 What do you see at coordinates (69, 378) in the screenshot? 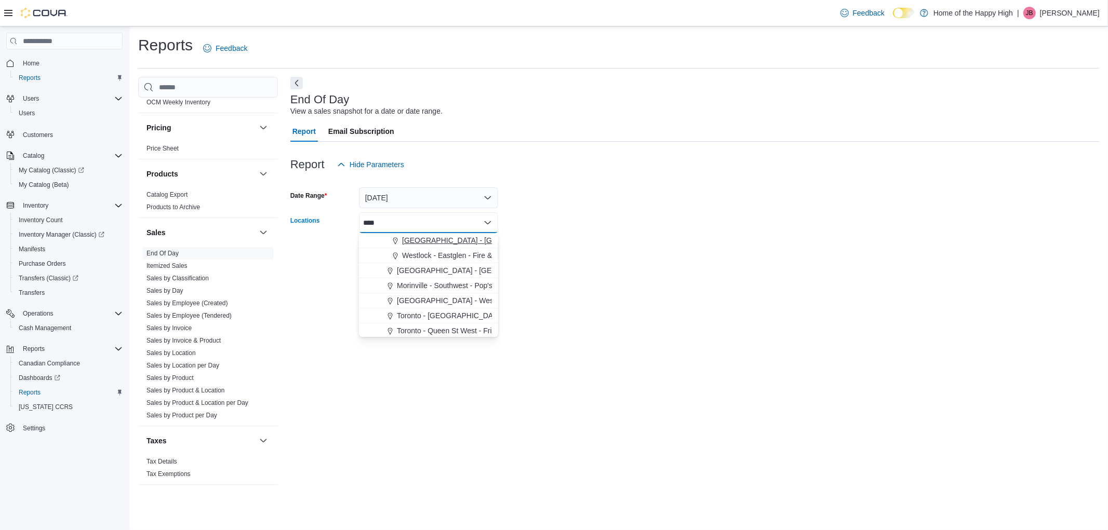
I see `span: Dashboards` at bounding box center [69, 378].